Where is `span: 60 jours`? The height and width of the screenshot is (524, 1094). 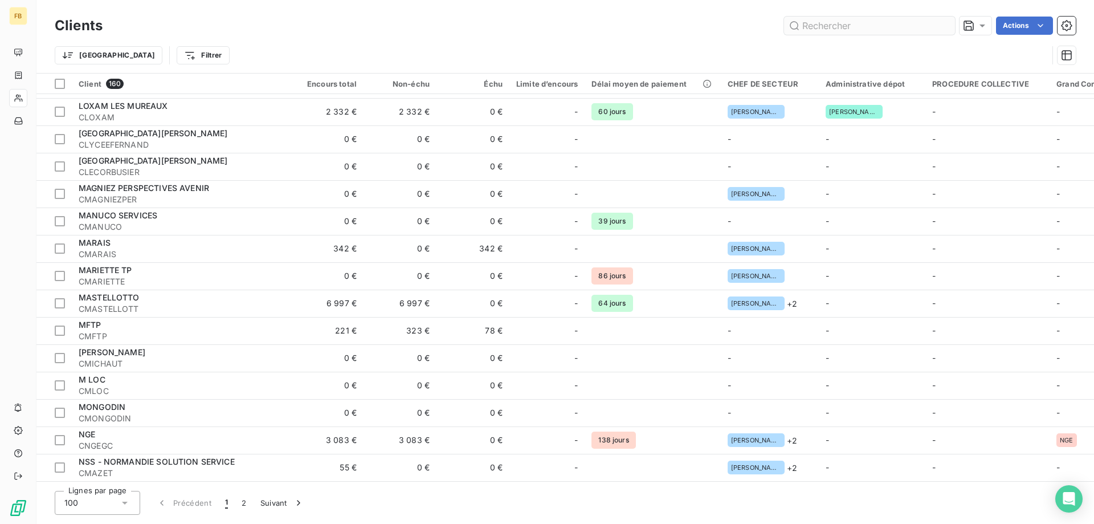 span: 60 jours is located at coordinates (612, 112).